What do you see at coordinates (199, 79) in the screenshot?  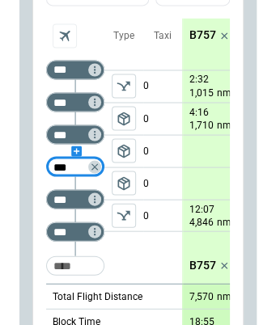 I see `p: 2:32` at bounding box center [199, 79].